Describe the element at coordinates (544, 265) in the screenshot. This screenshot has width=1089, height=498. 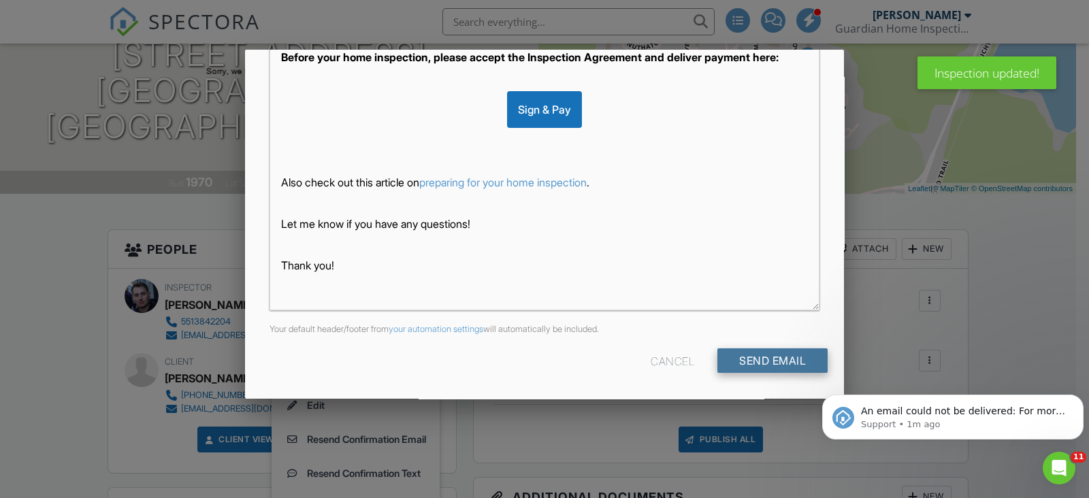
I see `p: Thank you!` at that location.